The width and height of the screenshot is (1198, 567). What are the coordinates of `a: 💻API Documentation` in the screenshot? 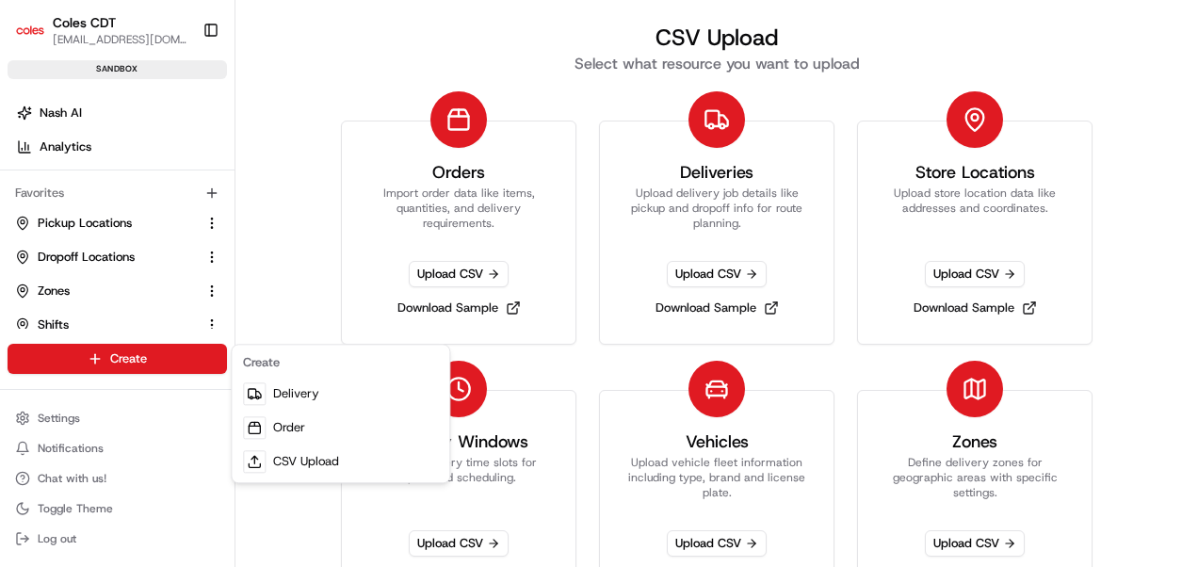 It's located at (231, 282).